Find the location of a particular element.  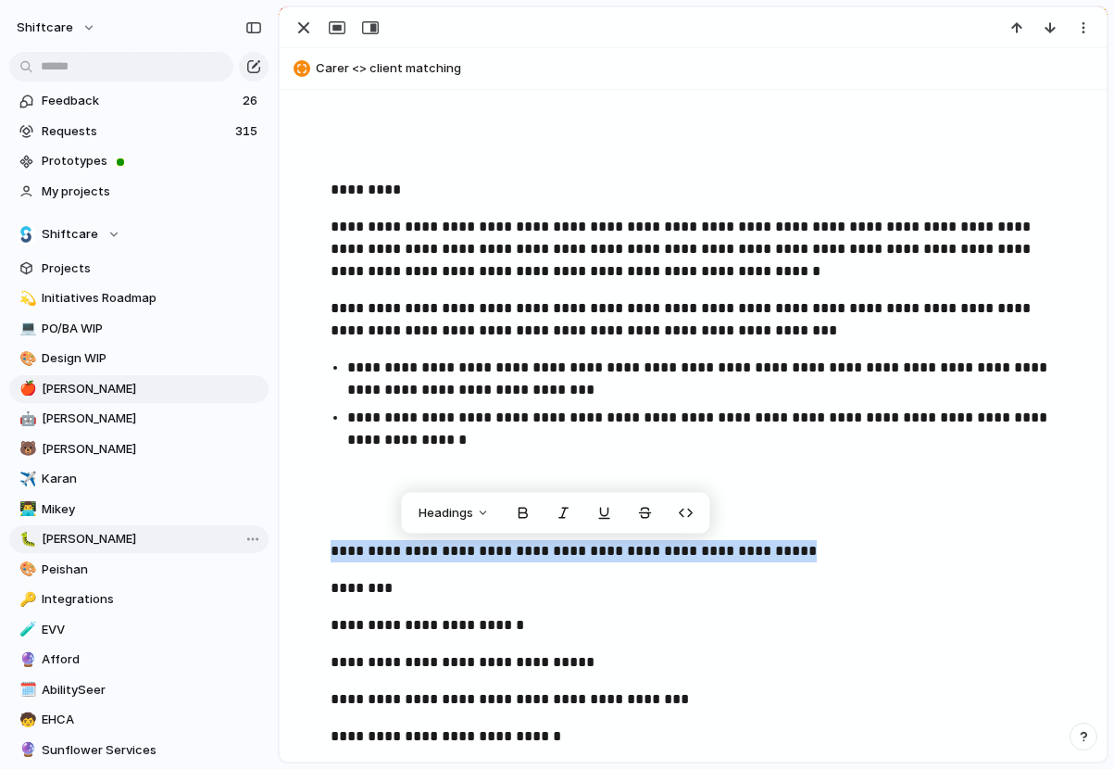

div: 🔑Integrations is located at coordinates (139, 599).